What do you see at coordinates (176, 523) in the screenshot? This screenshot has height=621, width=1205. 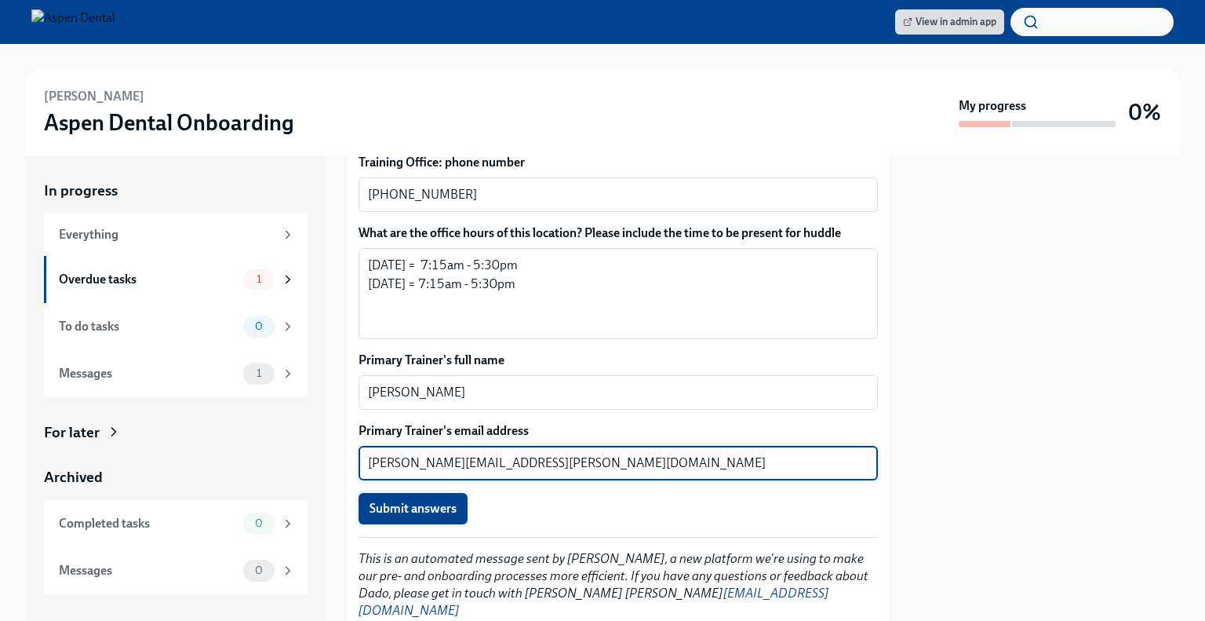 I see `a: Completed tasks0` at bounding box center [176, 523].